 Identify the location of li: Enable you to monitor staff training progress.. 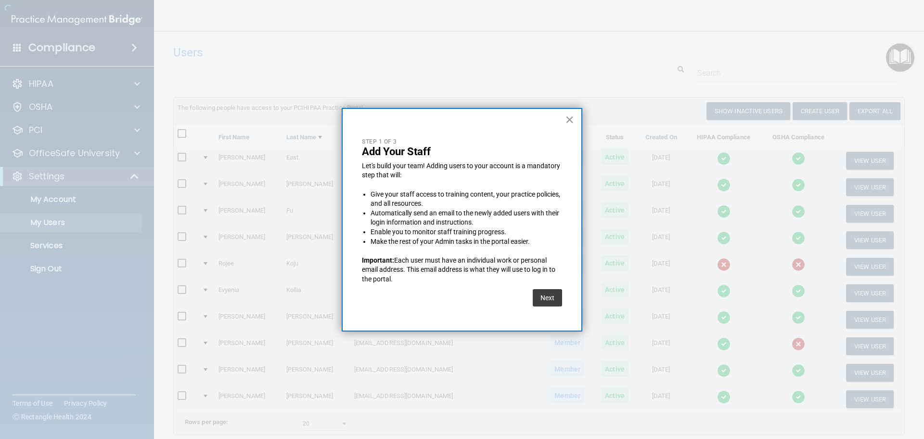
(467, 232).